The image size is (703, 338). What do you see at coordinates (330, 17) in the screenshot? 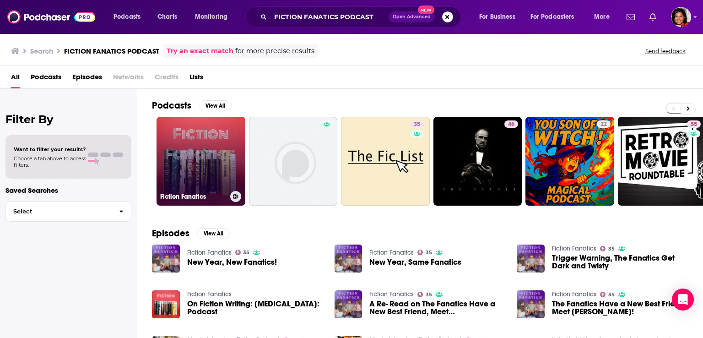
I see `input: Search podcasts, credits, & more...` at bounding box center [330, 17].